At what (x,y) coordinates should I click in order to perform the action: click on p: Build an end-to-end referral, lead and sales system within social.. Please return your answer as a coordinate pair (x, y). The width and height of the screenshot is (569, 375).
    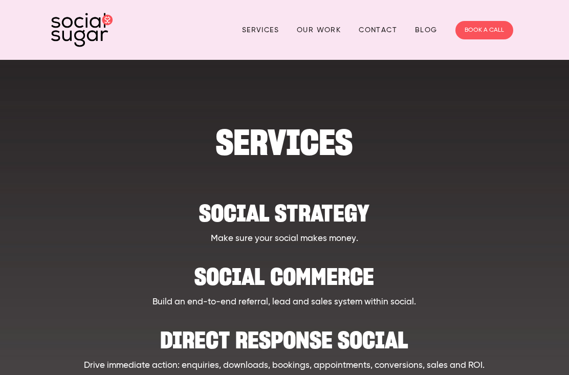
    Looking at the image, I should click on (285, 302).